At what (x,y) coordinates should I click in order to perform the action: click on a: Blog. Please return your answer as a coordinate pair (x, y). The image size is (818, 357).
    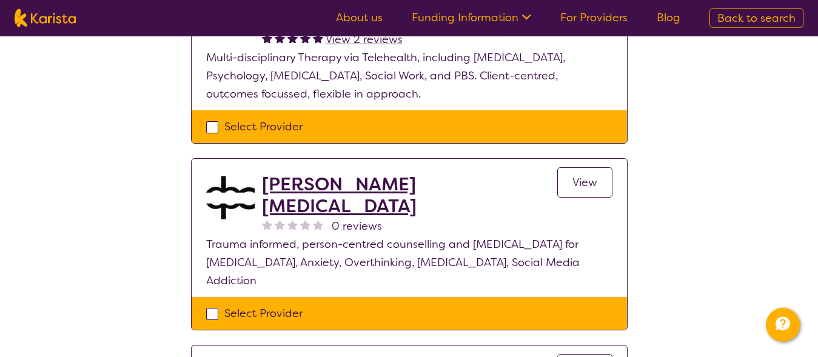
    Looking at the image, I should click on (668, 18).